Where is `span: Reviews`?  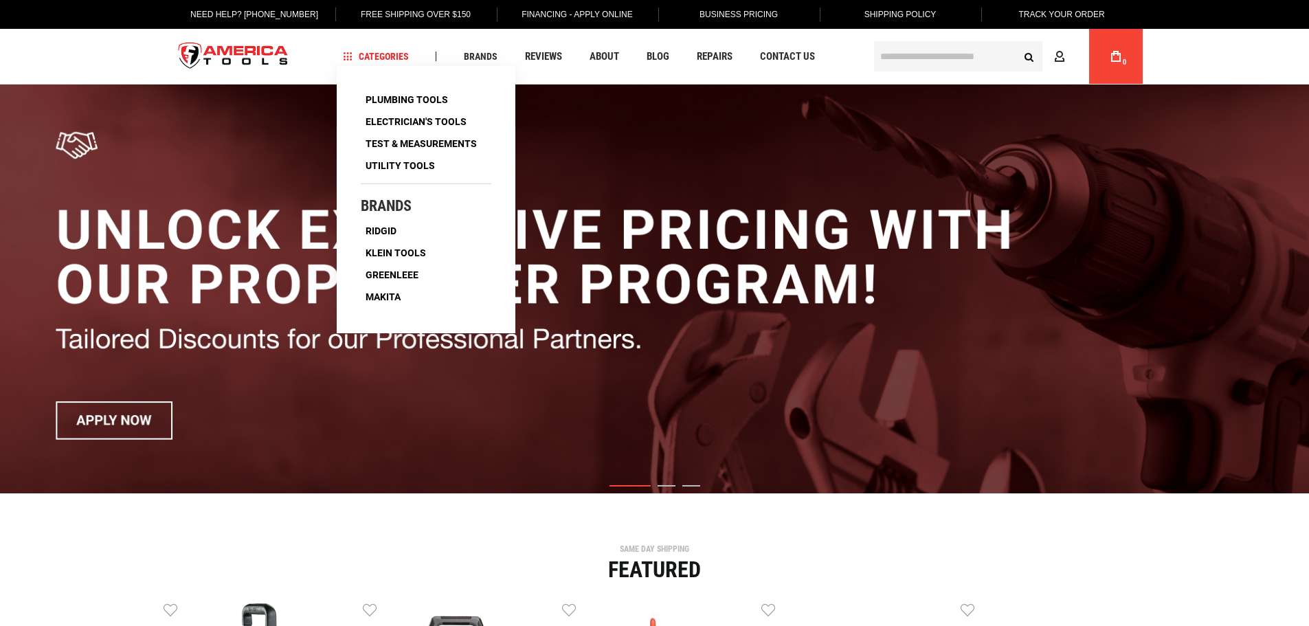
span: Reviews is located at coordinates (544, 56).